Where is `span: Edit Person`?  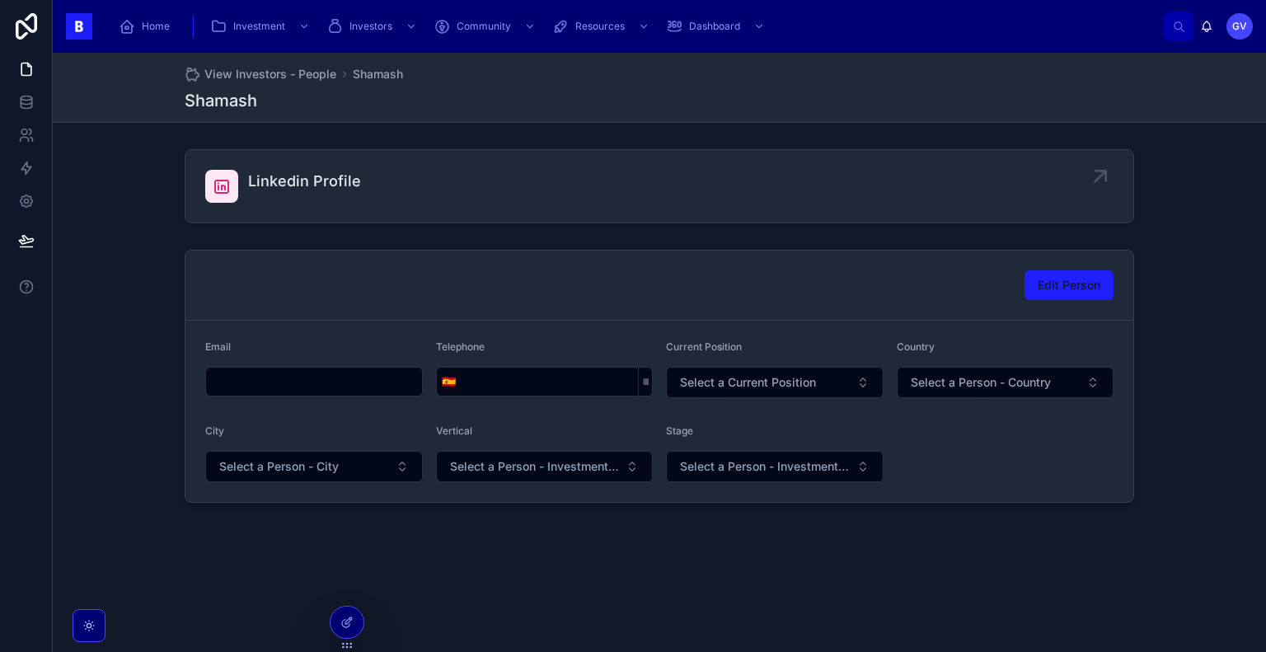
span: Edit Person is located at coordinates (1069, 285).